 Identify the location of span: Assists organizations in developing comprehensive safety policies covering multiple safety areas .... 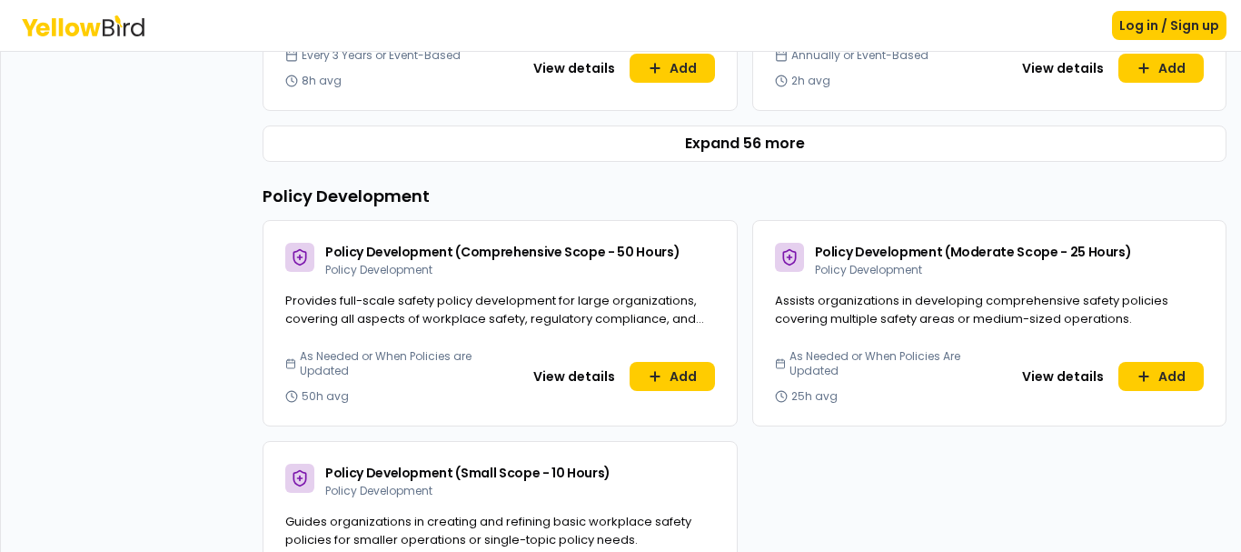
(971, 309).